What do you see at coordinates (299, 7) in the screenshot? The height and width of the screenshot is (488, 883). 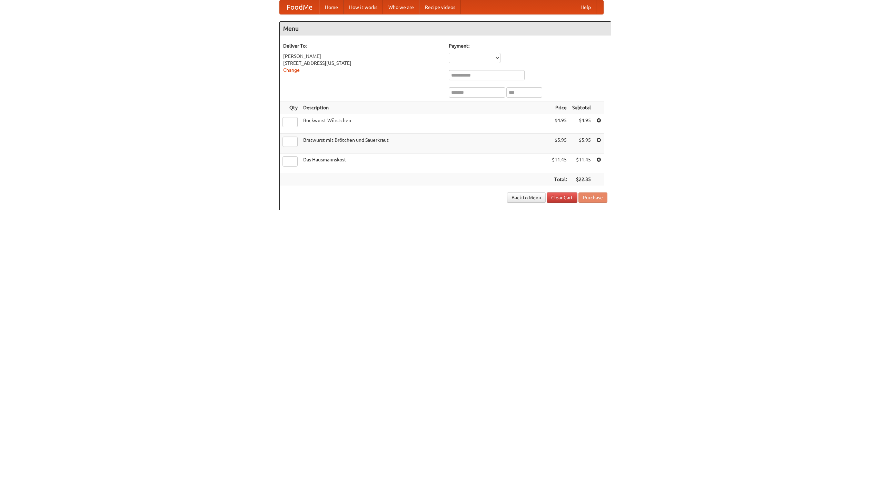 I see `a: FoodMe` at bounding box center [299, 7].